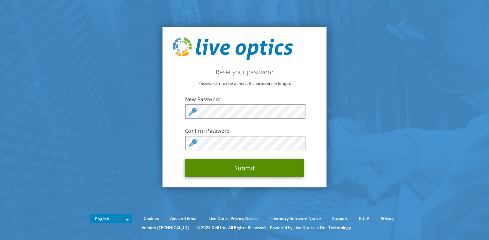  What do you see at coordinates (233, 49) in the screenshot?
I see `img: live_optics_svg.svg` at bounding box center [233, 49].